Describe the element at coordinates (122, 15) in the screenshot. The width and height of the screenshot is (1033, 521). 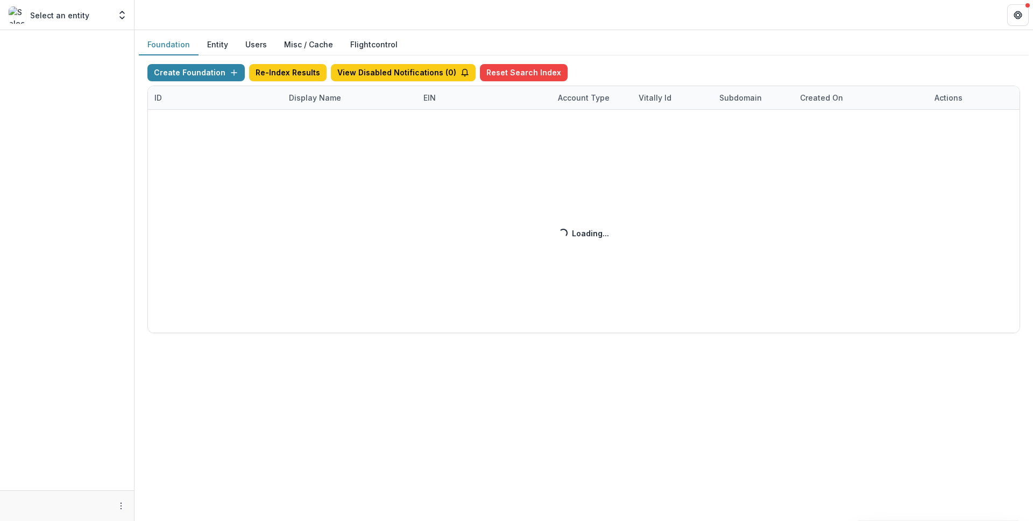
I see `button: Open entity switcher` at that location.